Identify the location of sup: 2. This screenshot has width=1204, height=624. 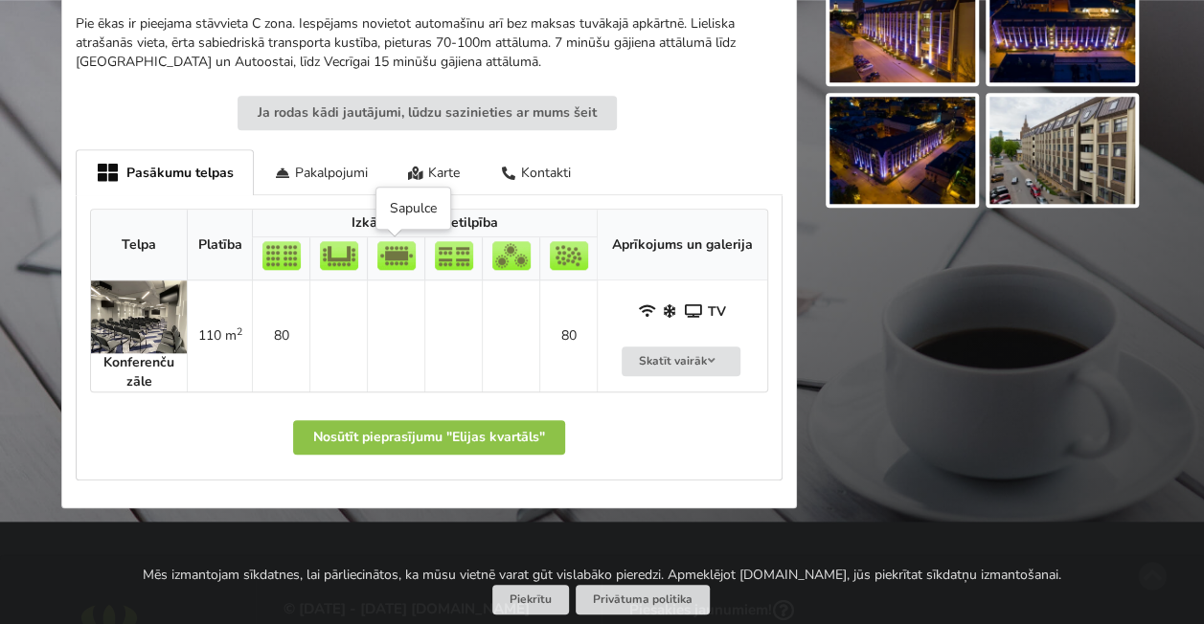
(239, 331).